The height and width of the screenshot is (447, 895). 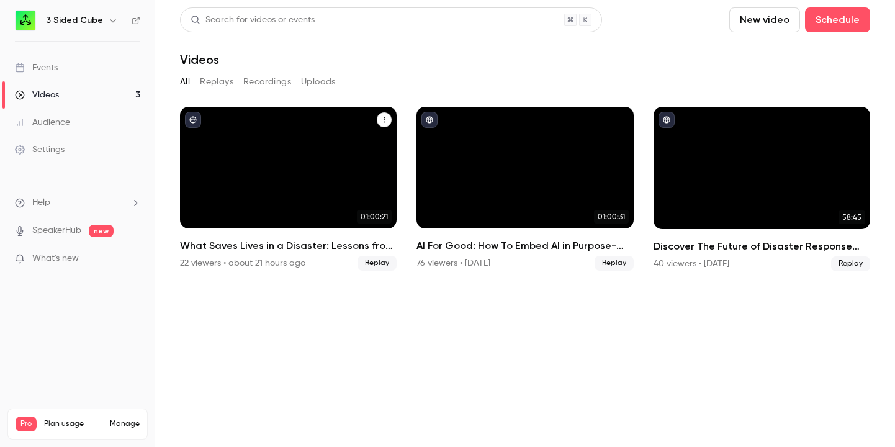 What do you see at coordinates (611, 217) in the screenshot?
I see `span: 01:00:31` at bounding box center [611, 217].